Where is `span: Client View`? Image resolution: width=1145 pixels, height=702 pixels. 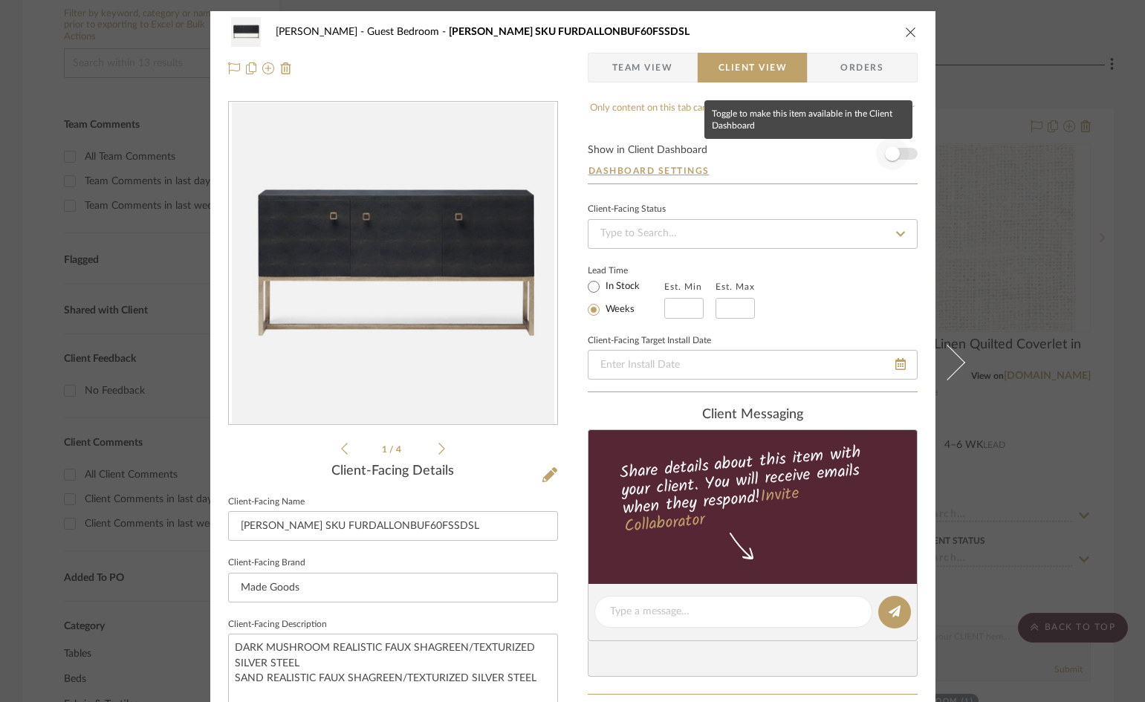 span: Client View is located at coordinates (753, 68).